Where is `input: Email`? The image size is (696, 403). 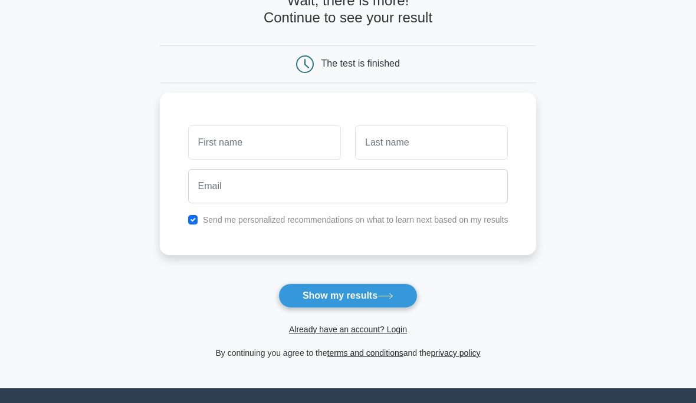
input: Email is located at coordinates (348, 187).